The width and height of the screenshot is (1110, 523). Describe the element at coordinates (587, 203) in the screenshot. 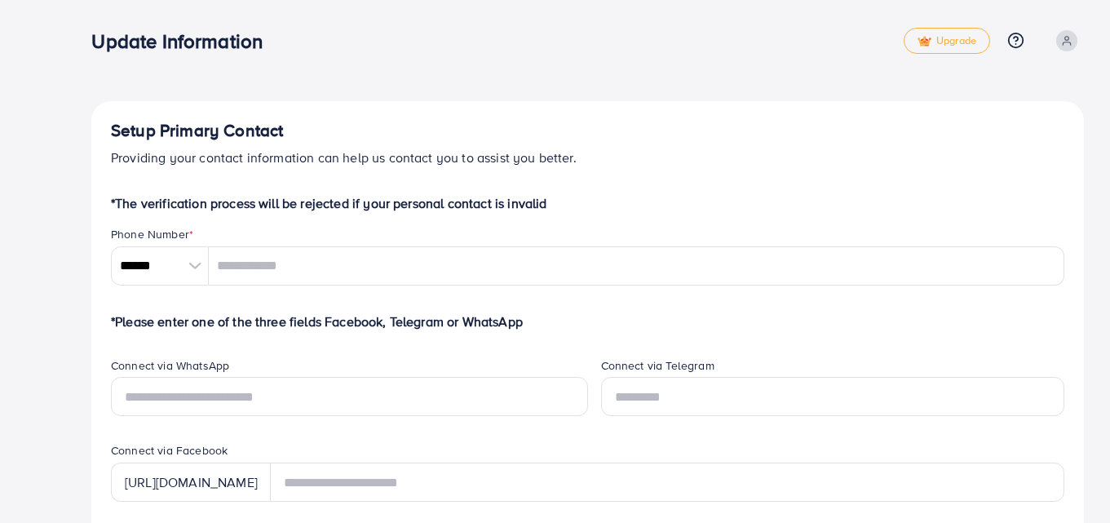

I see `p: *The verification process will be rejected if your personal contact is invalid` at that location.